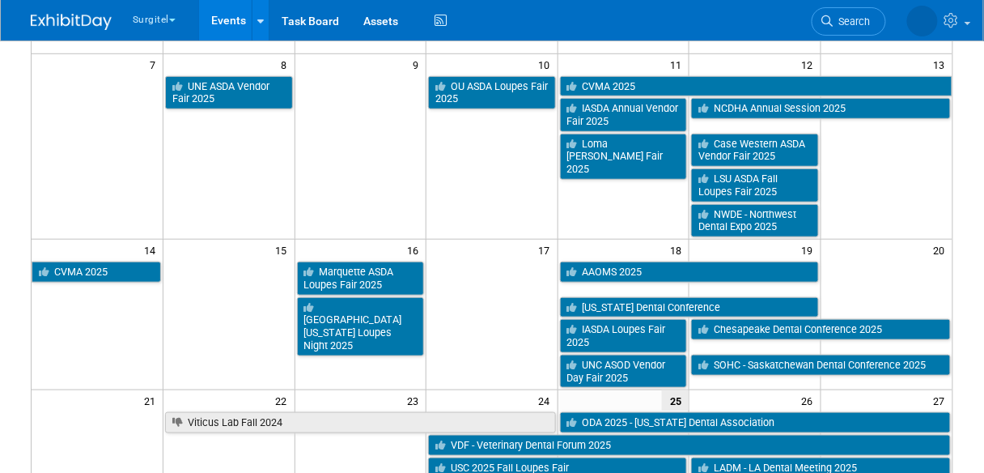 Image resolution: width=984 pixels, height=473 pixels. Describe the element at coordinates (287, 64) in the screenshot. I see `span: 8` at that location.